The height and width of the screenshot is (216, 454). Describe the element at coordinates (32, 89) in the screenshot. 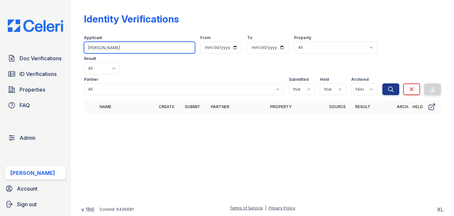

I see `span: Properties` at that location.